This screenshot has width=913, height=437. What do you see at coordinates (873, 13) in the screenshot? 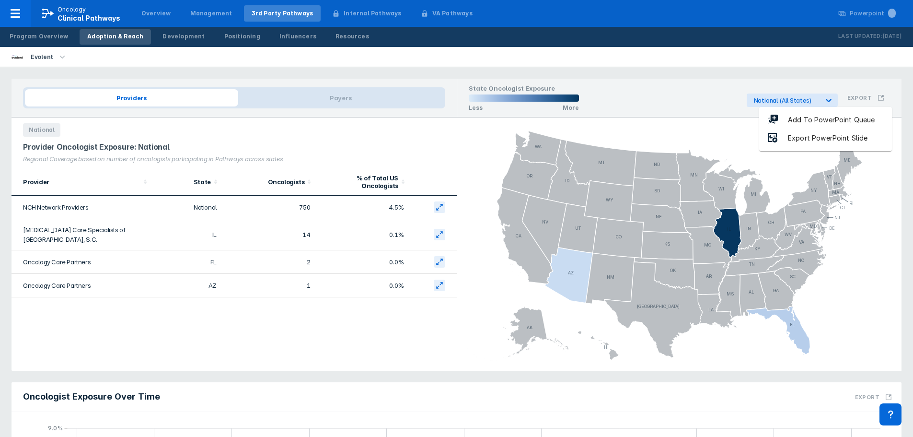
I see `div: Powerpoint` at bounding box center [873, 13].